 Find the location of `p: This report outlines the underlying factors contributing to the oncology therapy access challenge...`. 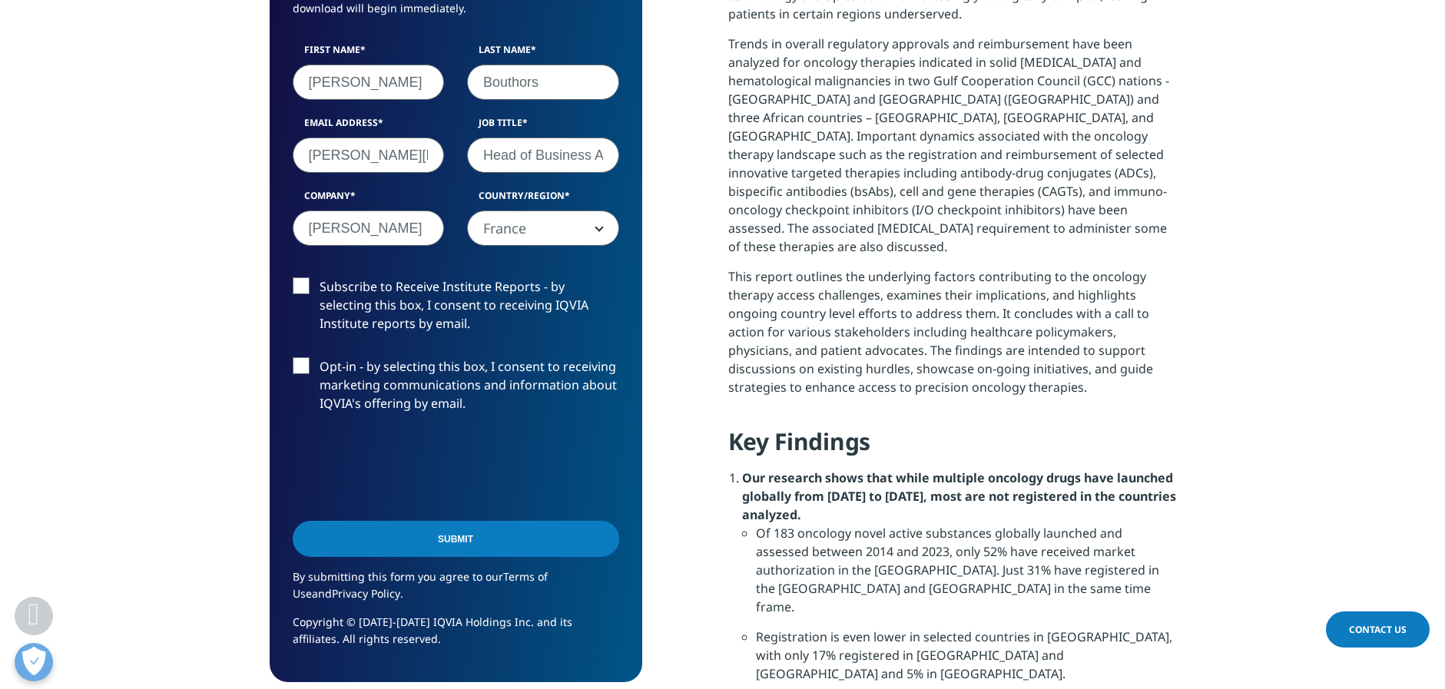

p: This report outlines the underlying factors contributing to the oncology therapy access challenge... is located at coordinates (952, 337).